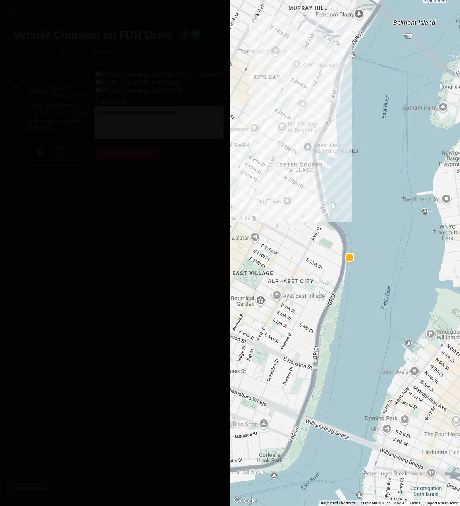 The image size is (460, 506). I want to click on img: cancel, so click(13, 11).